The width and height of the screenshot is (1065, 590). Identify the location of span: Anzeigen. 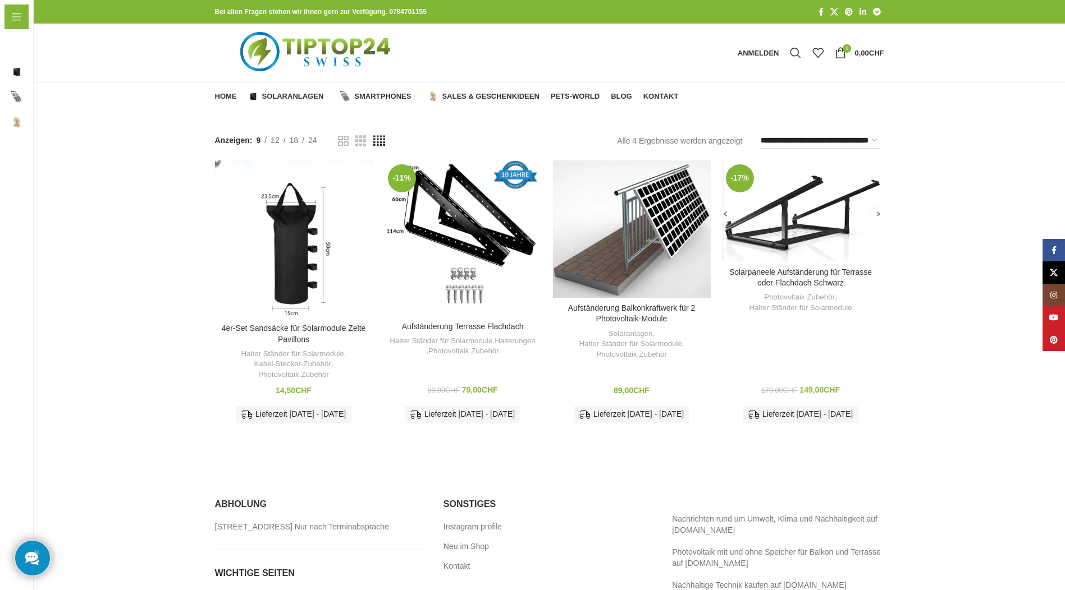
(233, 140).